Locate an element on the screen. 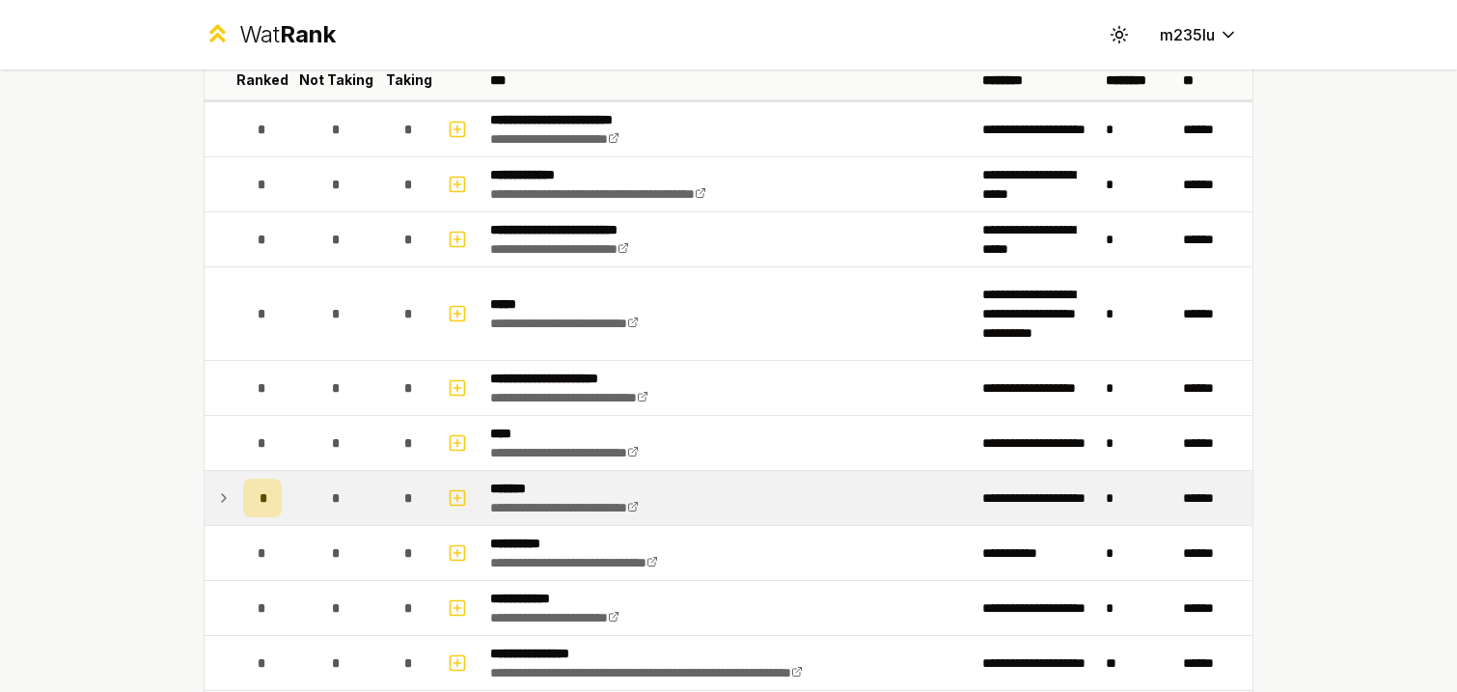 This screenshot has width=1457, height=692. button: m235lu is located at coordinates (1199, 35).